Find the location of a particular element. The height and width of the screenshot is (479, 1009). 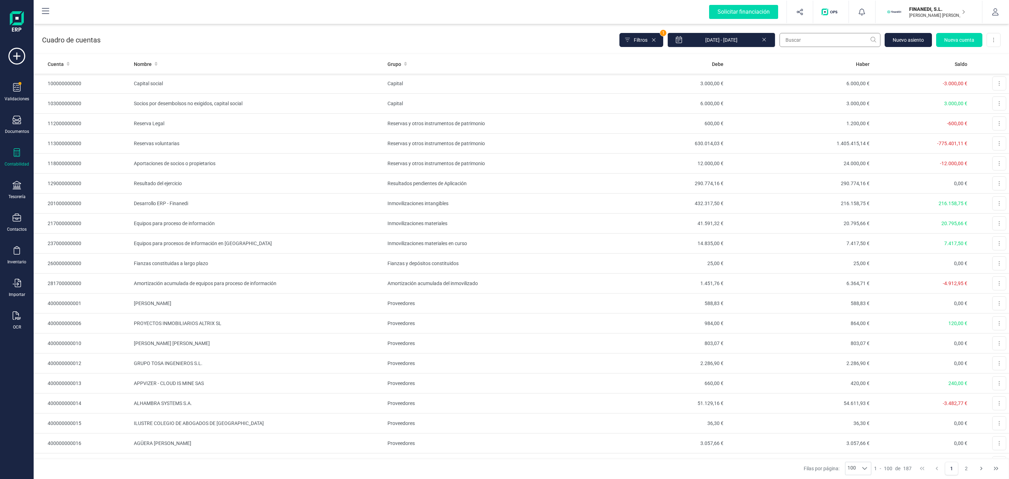

span: 3.000,00 € is located at coordinates (956, 103).